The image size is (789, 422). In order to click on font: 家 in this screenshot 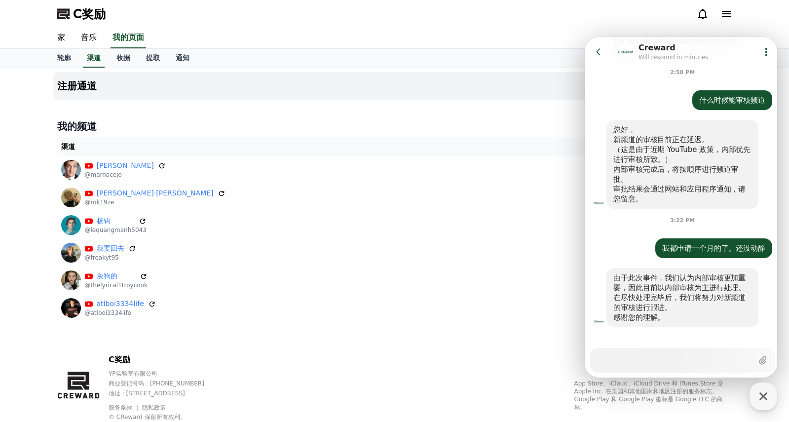, I will do `click(61, 37)`.